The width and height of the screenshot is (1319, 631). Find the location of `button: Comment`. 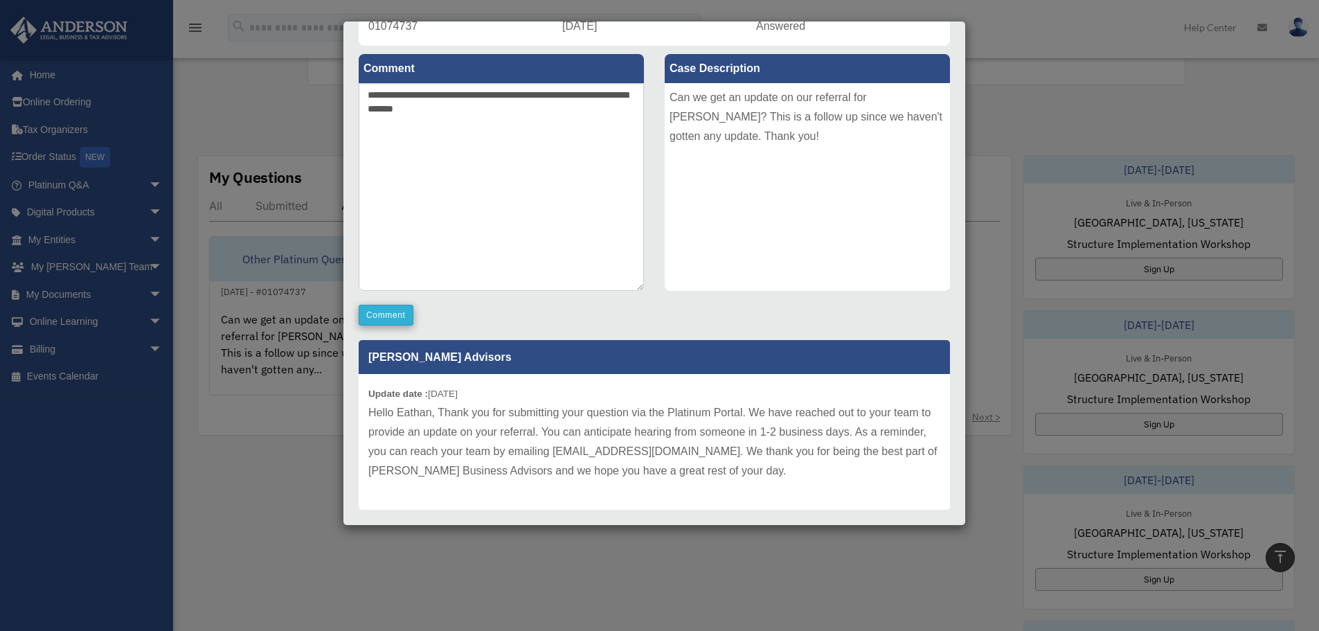

button: Comment is located at coordinates (386, 315).